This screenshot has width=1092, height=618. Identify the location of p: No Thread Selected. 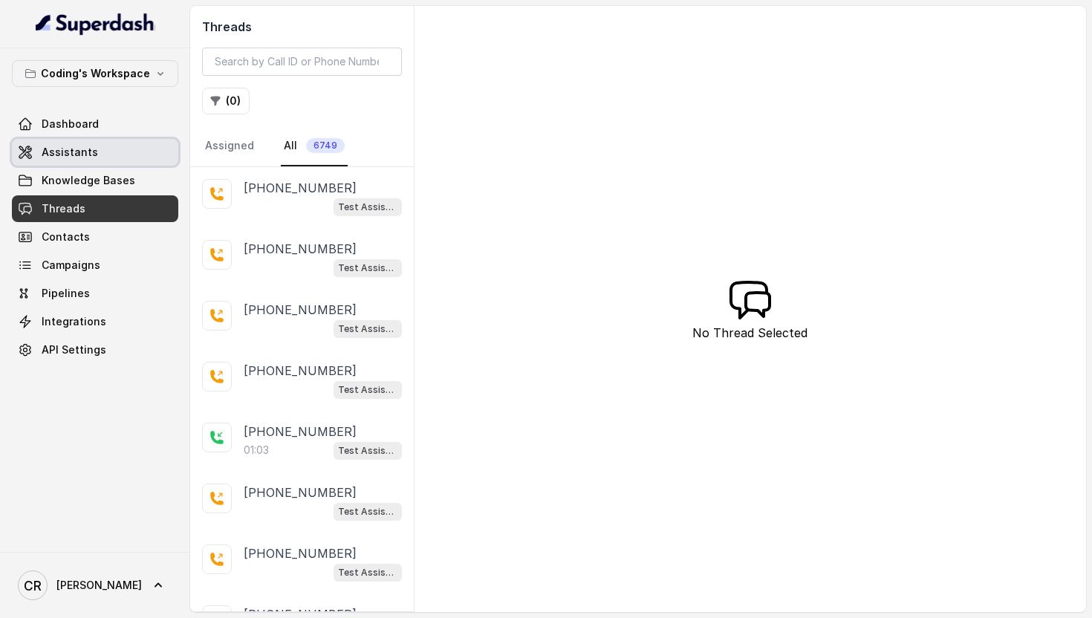
(750, 333).